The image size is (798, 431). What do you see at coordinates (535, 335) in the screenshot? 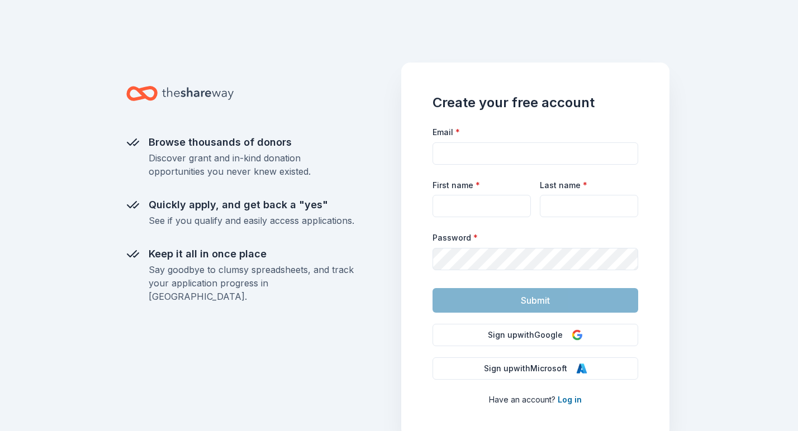
I see `button: Sign upwithGoogle` at bounding box center [535, 335].